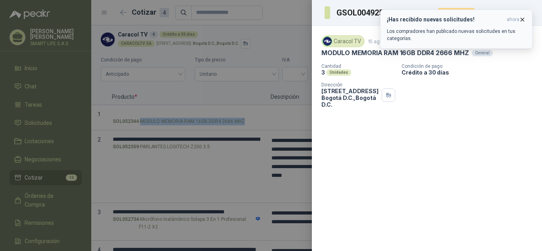 This screenshot has width=542, height=251. What do you see at coordinates (323, 72) in the screenshot?
I see `p: 3` at bounding box center [323, 72].